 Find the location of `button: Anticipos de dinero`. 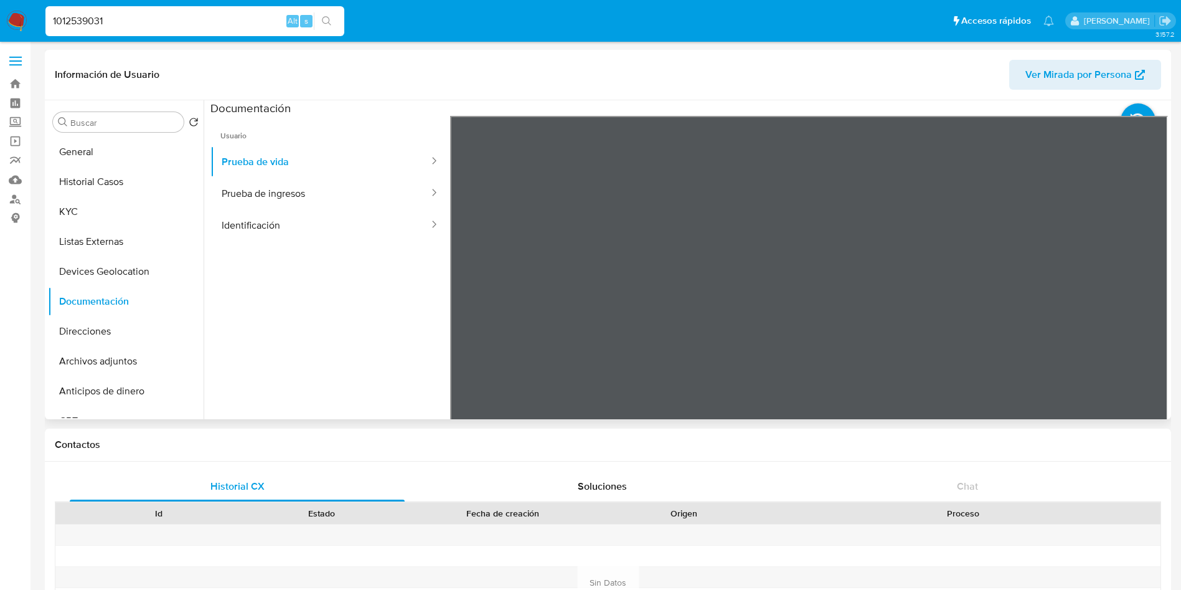

button: Anticipos de dinero is located at coordinates (126, 391).